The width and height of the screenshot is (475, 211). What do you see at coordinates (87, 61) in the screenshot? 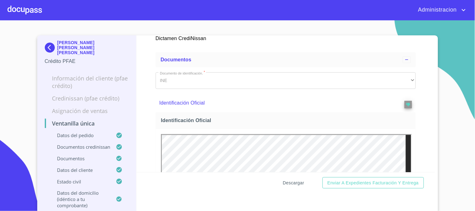
I see `p: Crédito PFAE` at bounding box center [87, 61].